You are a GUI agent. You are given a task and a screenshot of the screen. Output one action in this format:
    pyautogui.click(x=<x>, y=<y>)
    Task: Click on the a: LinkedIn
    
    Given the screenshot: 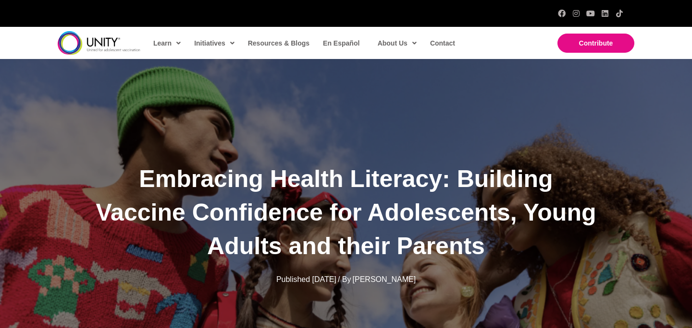 What is the action you would take?
    pyautogui.click(x=605, y=13)
    